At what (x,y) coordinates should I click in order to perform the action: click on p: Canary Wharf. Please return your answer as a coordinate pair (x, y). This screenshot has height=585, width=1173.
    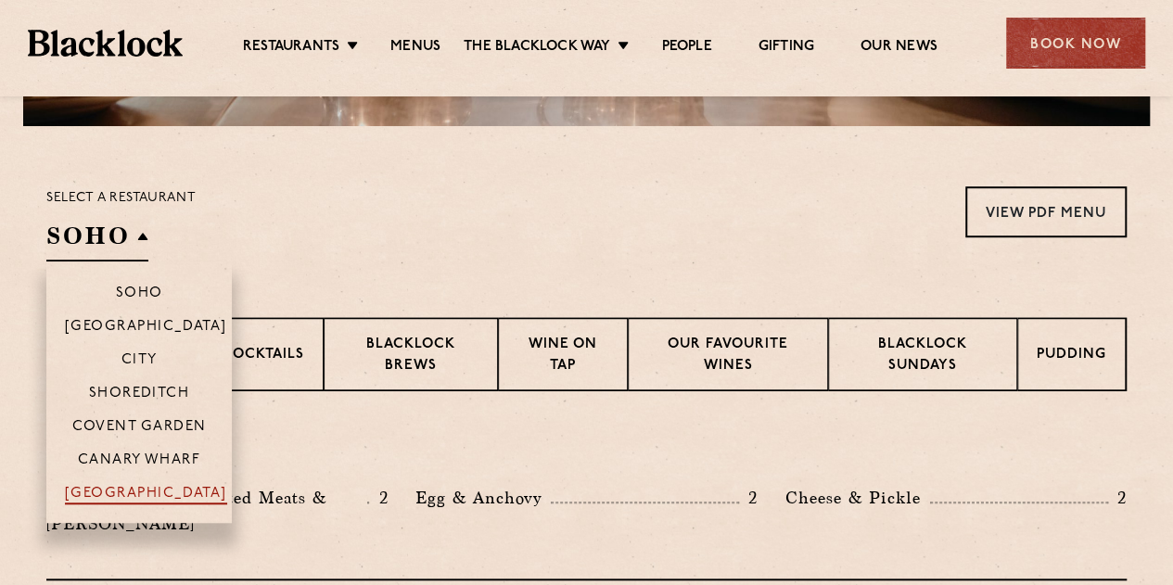
    Looking at the image, I should click on (139, 462).